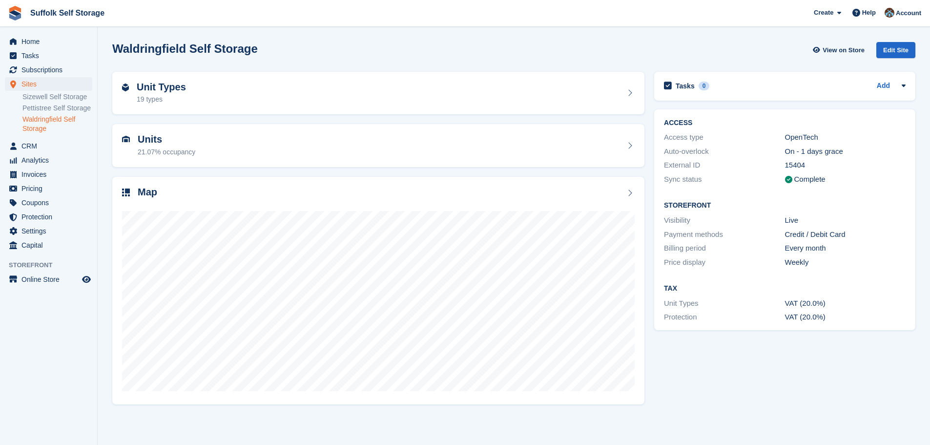  I want to click on h2: Tasks, so click(685, 86).